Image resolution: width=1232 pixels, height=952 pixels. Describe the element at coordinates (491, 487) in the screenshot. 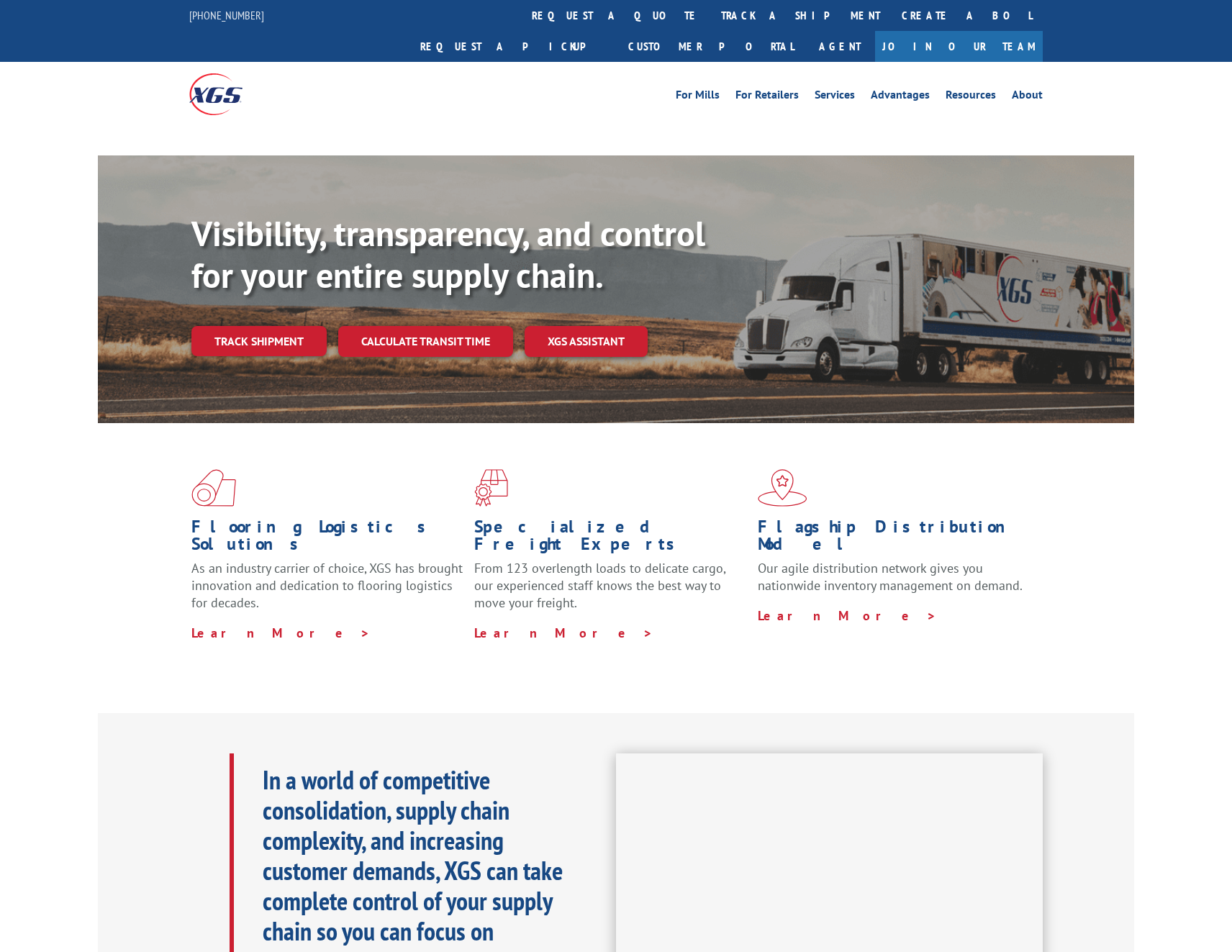

I see `img: xgs-icon-focused-on-flooring-red` at that location.